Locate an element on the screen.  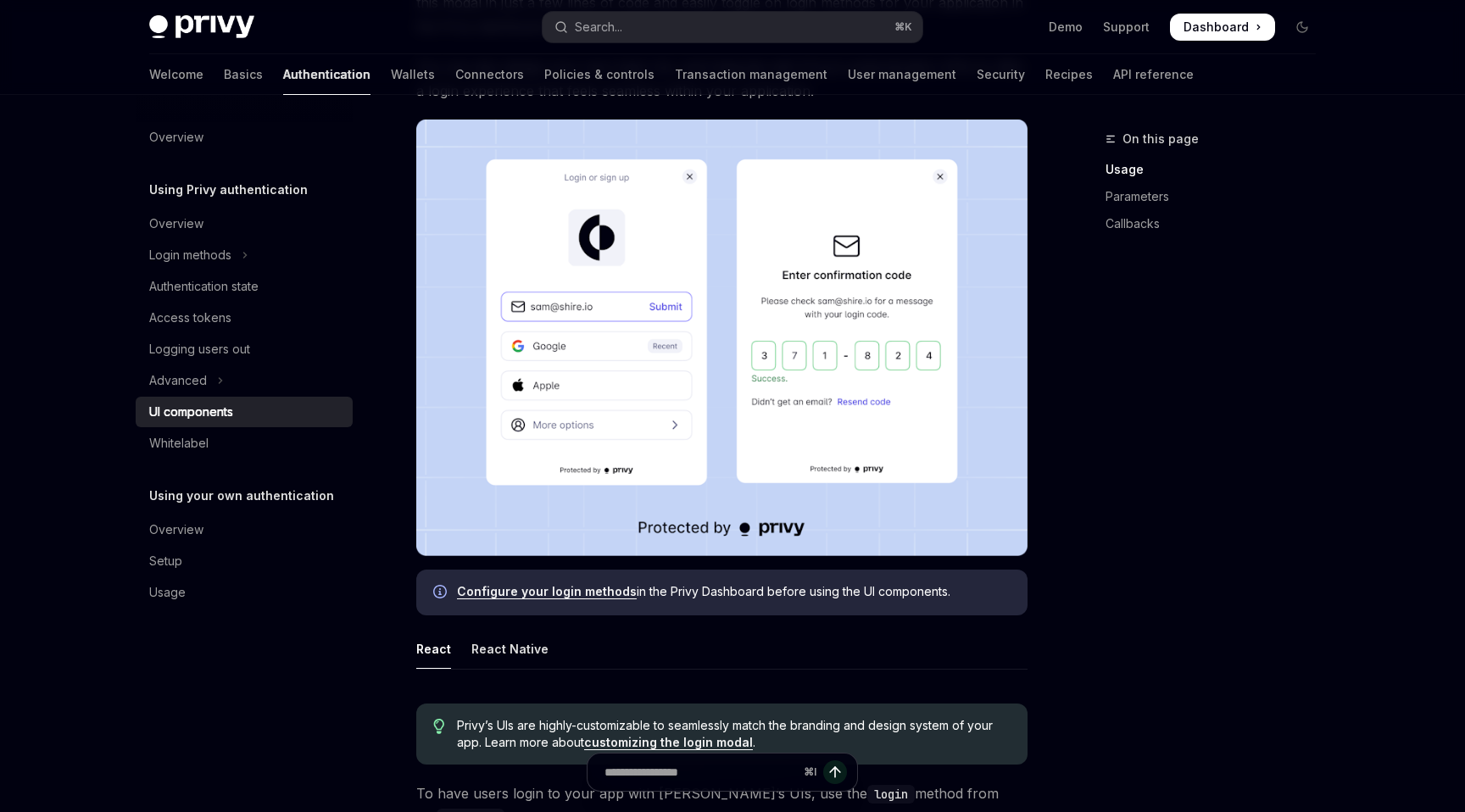
span: Dashboard is located at coordinates (1216, 27).